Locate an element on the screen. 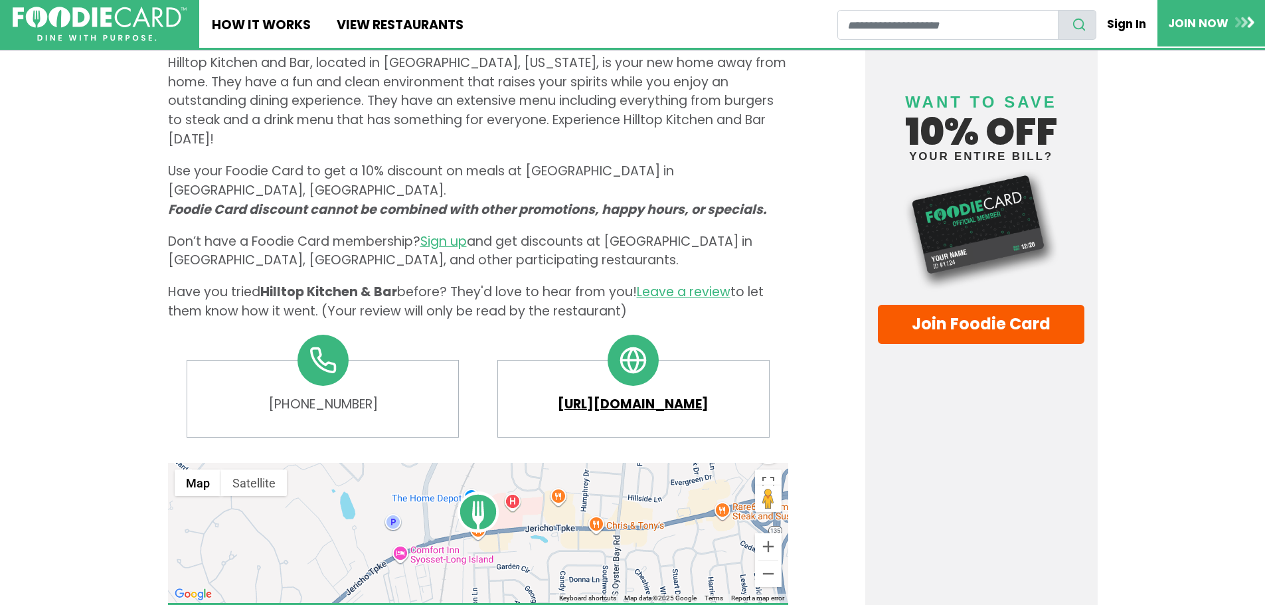 The image size is (1265, 605). button: Keyboard shortcuts is located at coordinates (588, 598).